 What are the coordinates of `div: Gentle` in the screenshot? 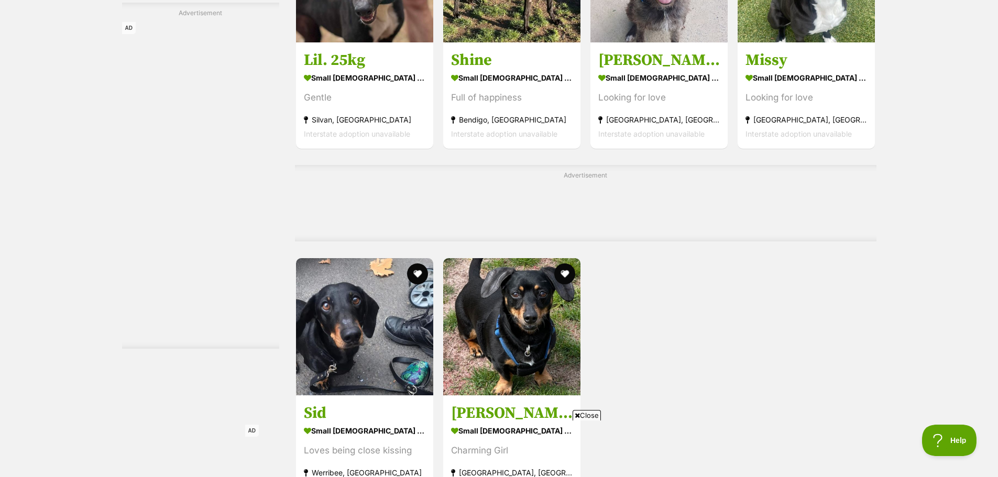 It's located at (365, 97).